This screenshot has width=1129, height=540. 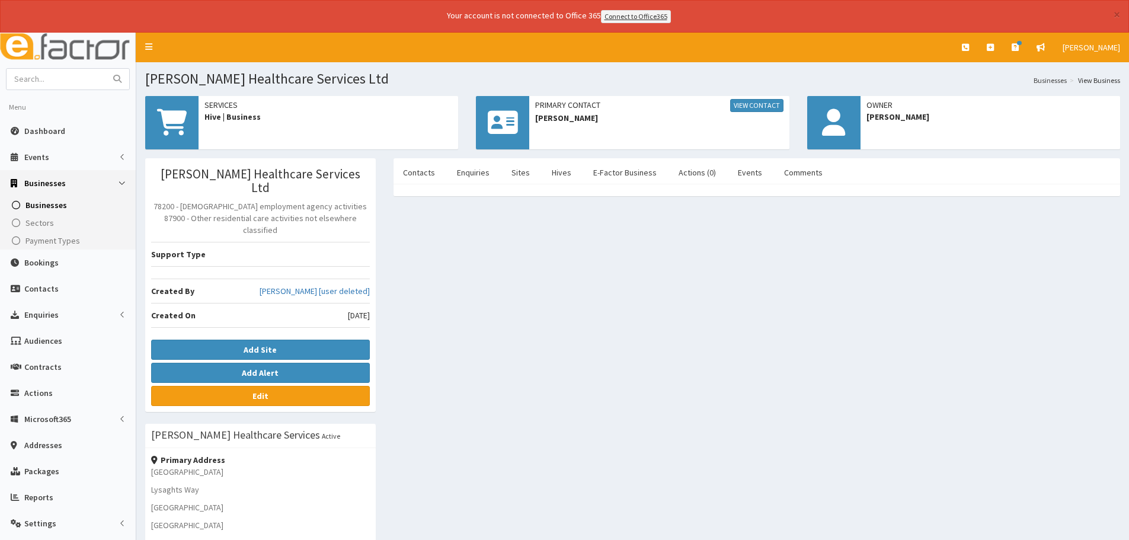 I want to click on span: Dashboard, so click(x=44, y=131).